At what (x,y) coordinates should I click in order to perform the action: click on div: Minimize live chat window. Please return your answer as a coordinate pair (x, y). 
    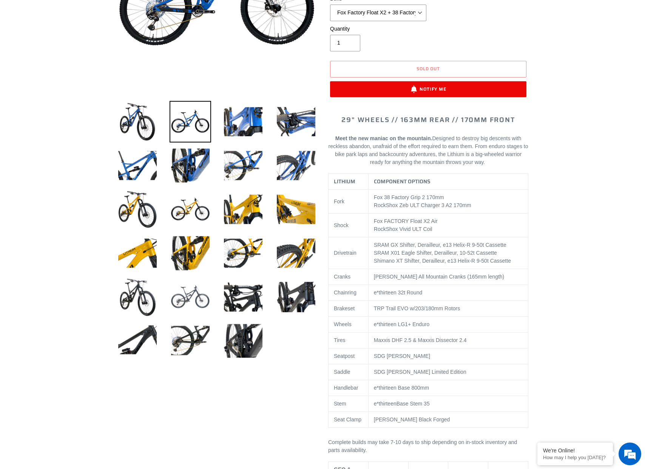
    Looking at the image, I should click on (133, 13).